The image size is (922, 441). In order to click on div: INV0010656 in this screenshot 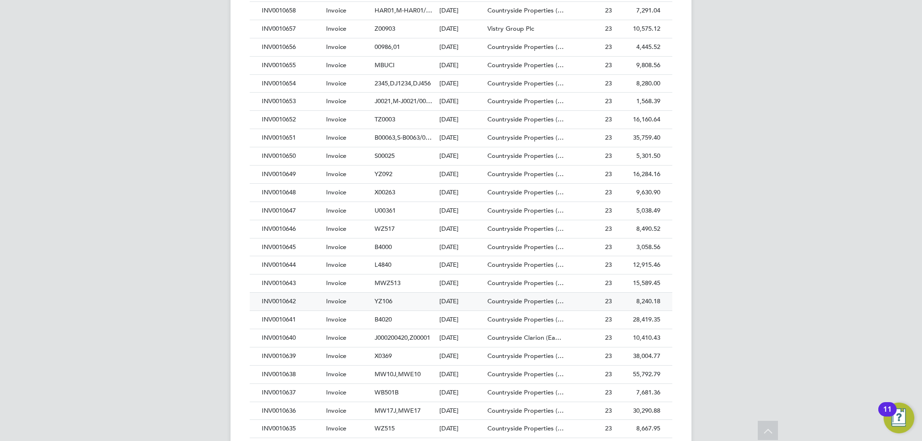, I will do `click(292, 47)`.